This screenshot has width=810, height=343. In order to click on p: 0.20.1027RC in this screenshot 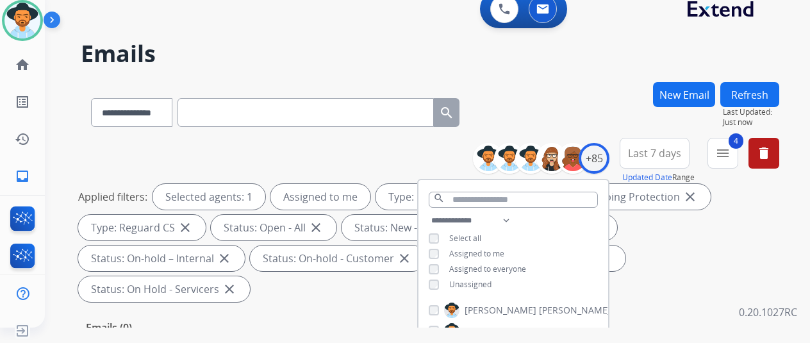, I will do `click(768, 312)`.